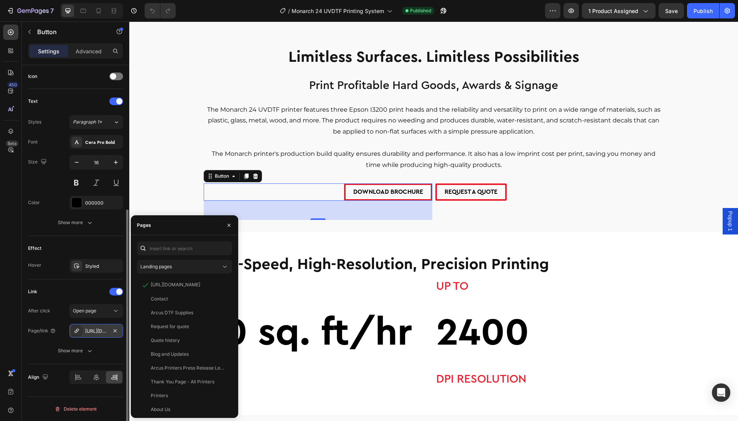 The width and height of the screenshot is (738, 421). Describe the element at coordinates (305, 36) in the screenshot. I see `h2: Limitless Surfaces. Limitless Possibilities` at that location.